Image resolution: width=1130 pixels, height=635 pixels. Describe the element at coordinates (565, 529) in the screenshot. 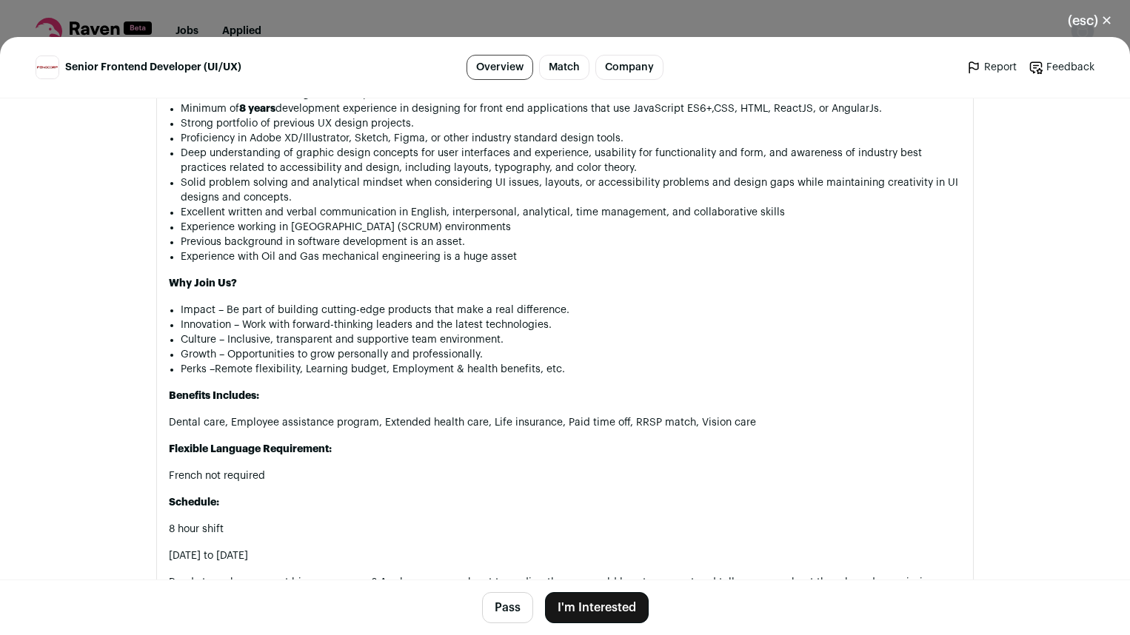

I see `p: 8 hour shift` at that location.